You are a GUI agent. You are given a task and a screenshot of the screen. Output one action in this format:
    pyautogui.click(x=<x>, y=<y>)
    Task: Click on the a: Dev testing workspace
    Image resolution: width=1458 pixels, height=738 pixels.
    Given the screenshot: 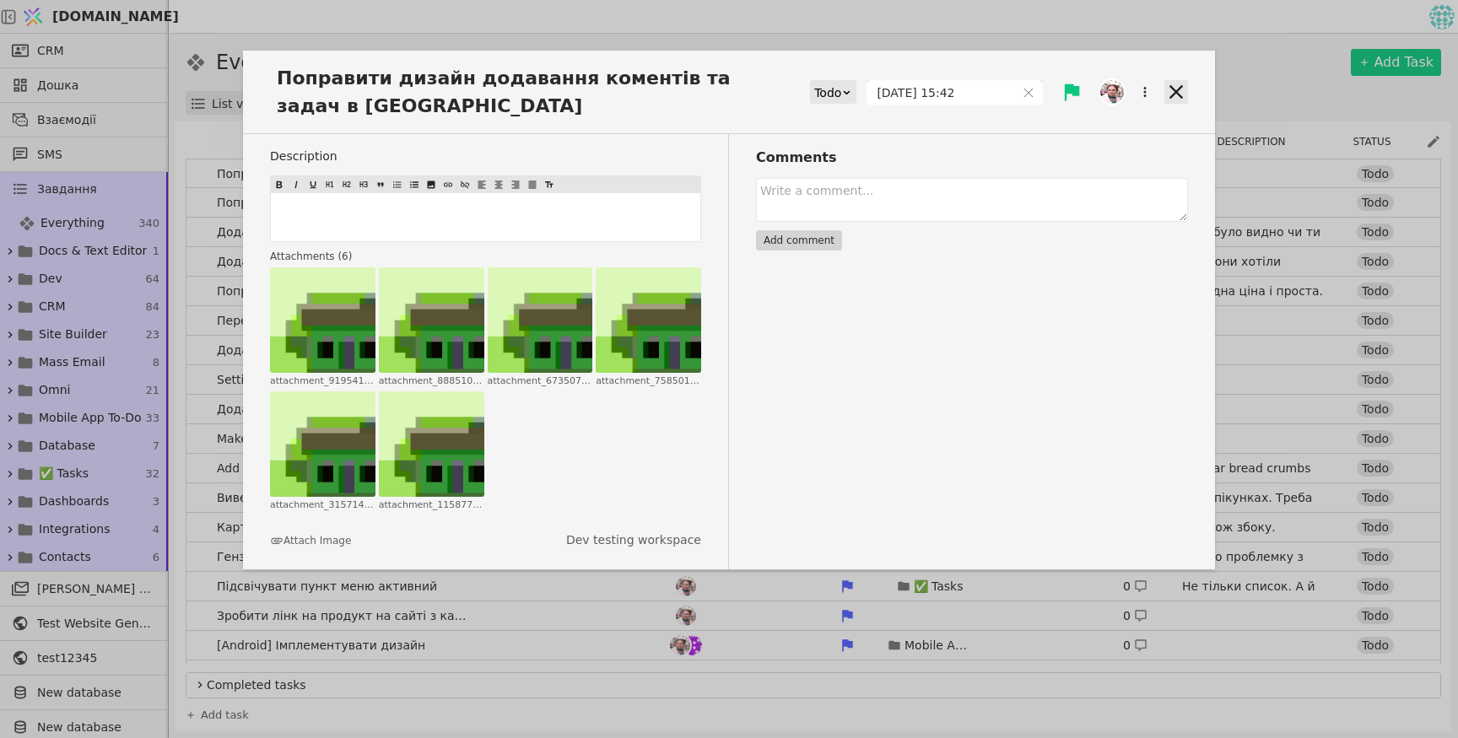 What is the action you would take?
    pyautogui.click(x=634, y=540)
    